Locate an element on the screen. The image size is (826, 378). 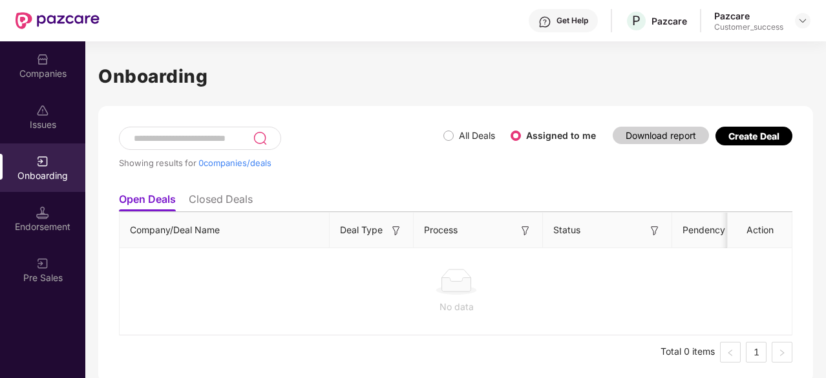
div: Create Deal is located at coordinates (754, 136).